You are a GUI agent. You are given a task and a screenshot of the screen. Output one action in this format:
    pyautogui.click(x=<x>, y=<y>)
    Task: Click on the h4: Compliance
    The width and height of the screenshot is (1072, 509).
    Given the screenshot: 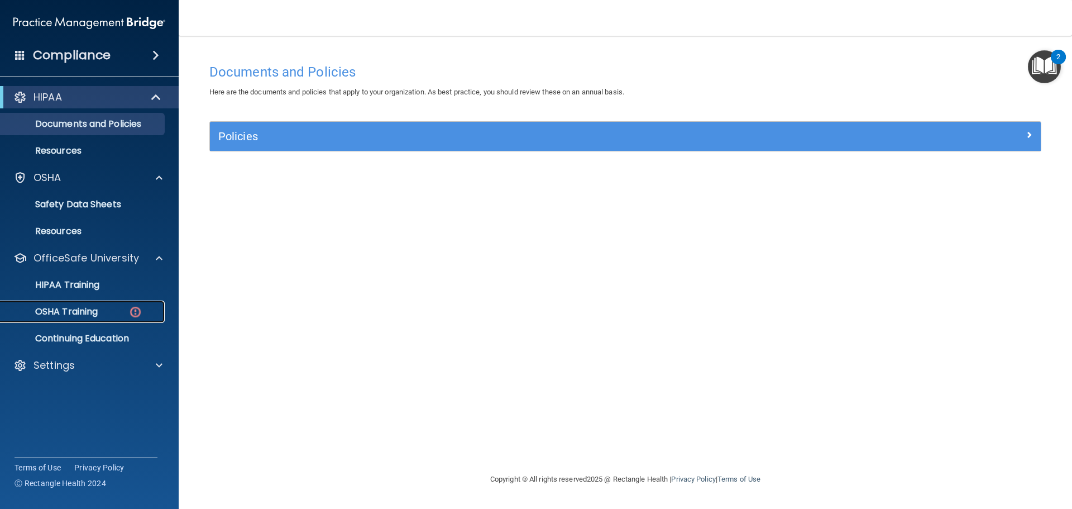 What is the action you would take?
    pyautogui.click(x=71, y=55)
    